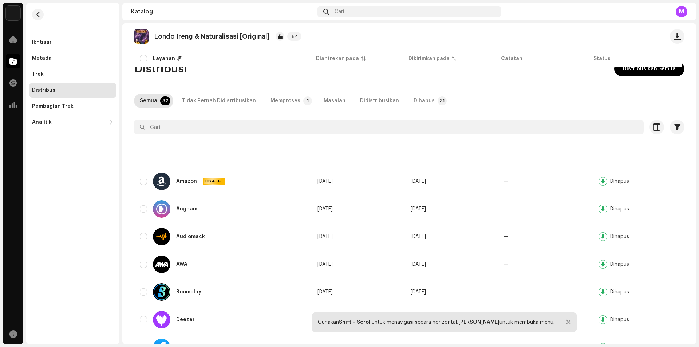  Describe the element at coordinates (53, 106) in the screenshot. I see `div: Pembagian Trek` at that location.